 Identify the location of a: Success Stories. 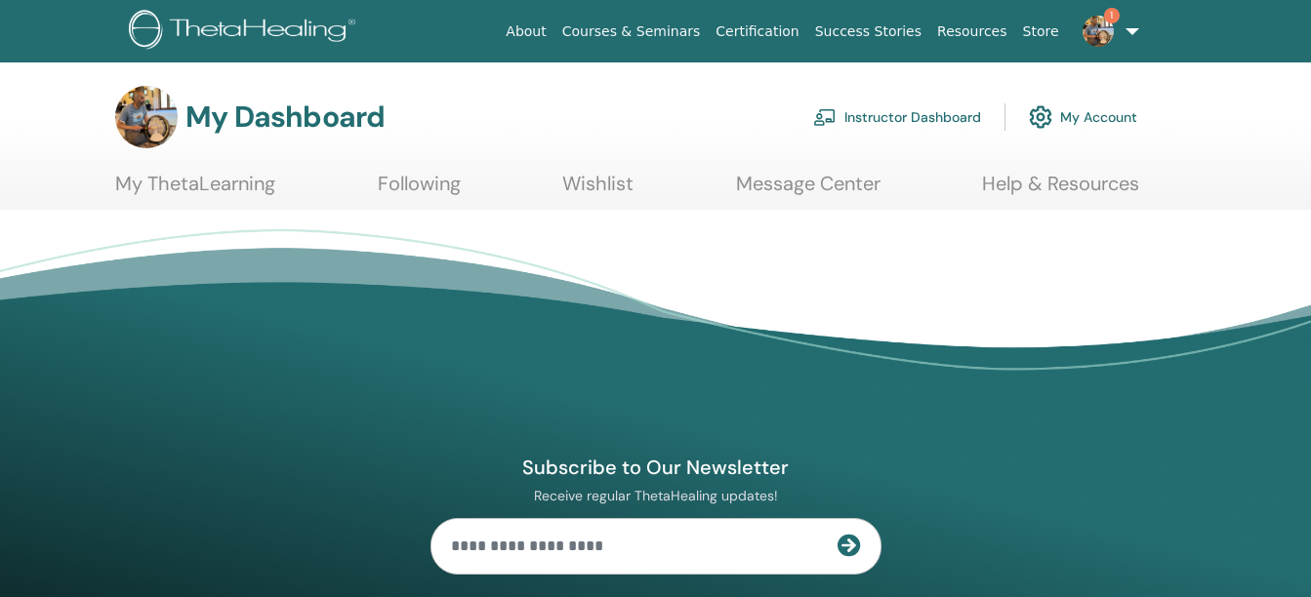
(868, 31).